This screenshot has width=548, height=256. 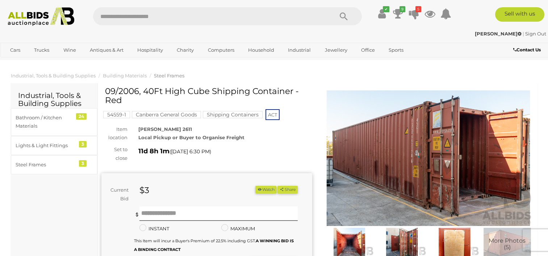 What do you see at coordinates (45, 122) in the screenshot?
I see `div: Bathroom / Kitchen Materials` at bounding box center [45, 122].